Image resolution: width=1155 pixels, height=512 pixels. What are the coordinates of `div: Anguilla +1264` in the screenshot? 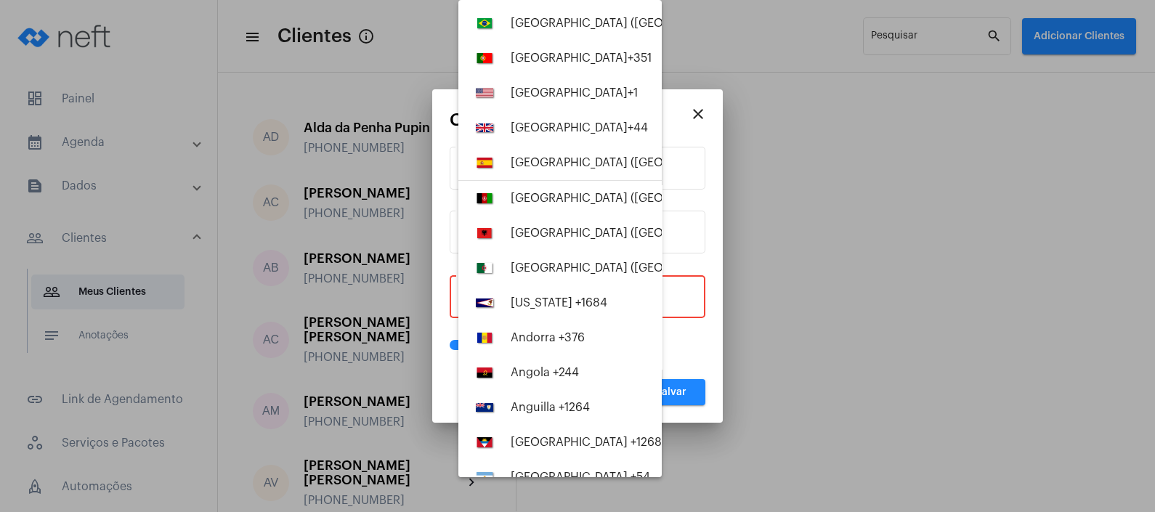 It's located at (550, 407).